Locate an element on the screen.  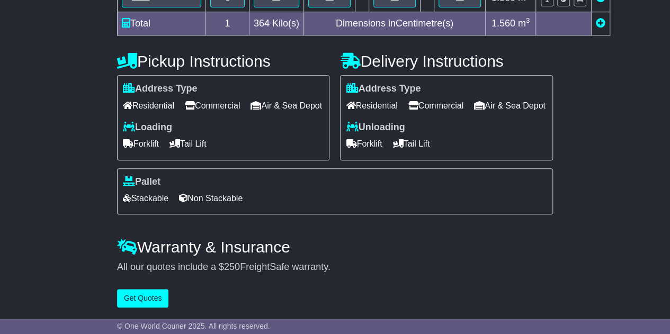
h4: Warranty & Insurance is located at coordinates (335, 247).